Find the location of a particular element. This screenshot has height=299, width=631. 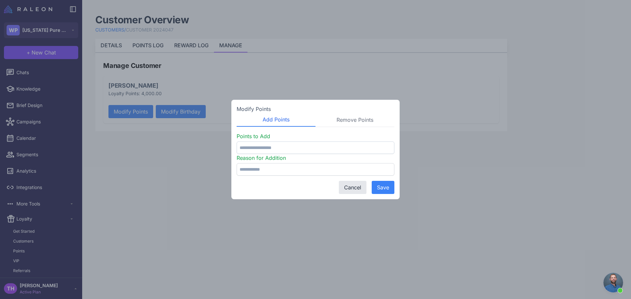

button: Save is located at coordinates (383, 188).